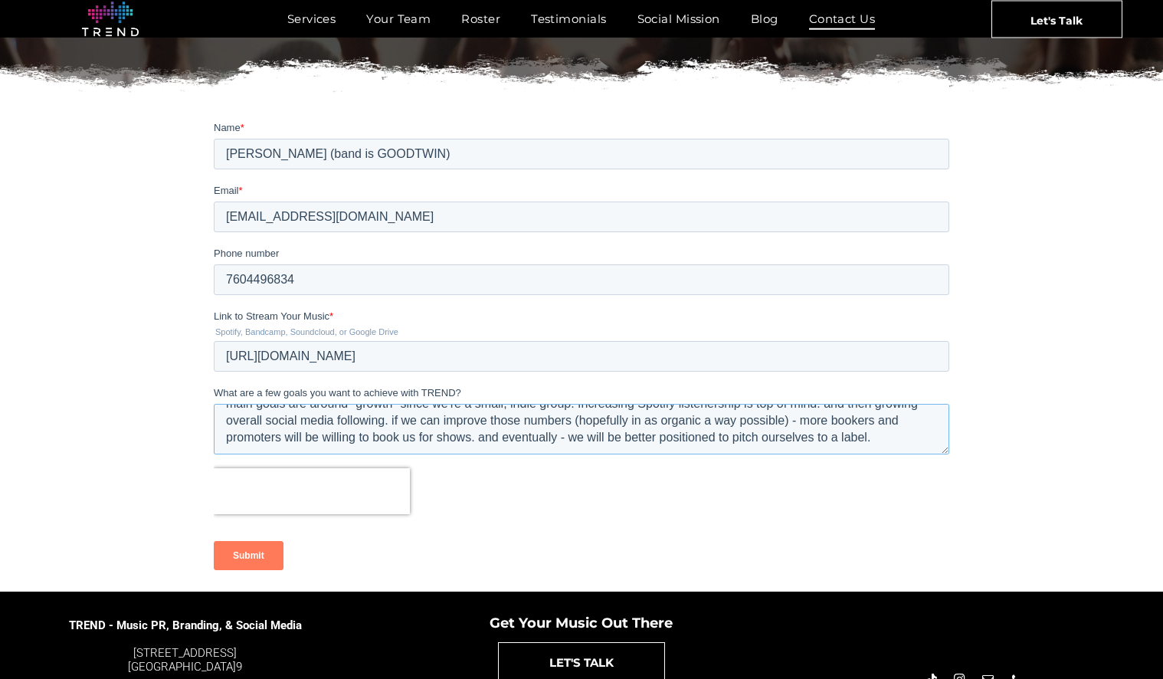 Image resolution: width=1163 pixels, height=679 pixels. I want to click on img: logo, so click(110, 19).